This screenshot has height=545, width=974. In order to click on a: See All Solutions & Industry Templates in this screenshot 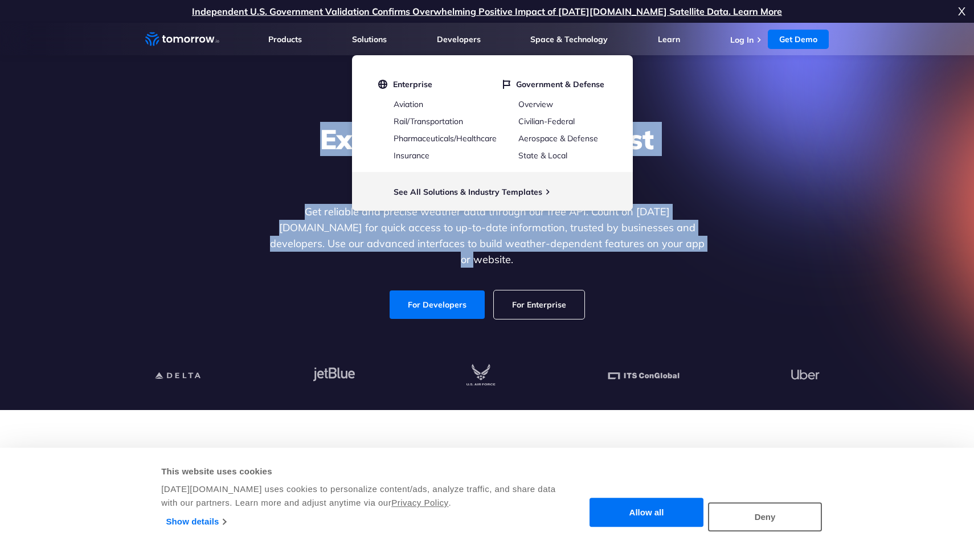, I will do `click(468, 192)`.